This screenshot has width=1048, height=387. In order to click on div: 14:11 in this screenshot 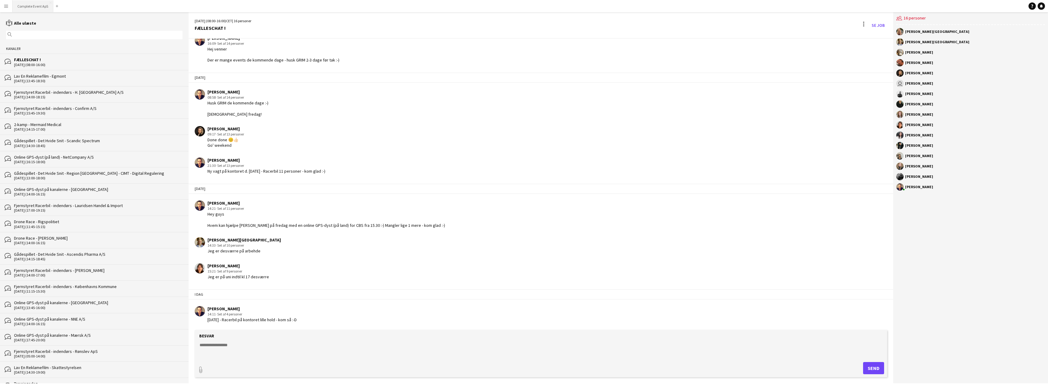, I will do `click(252, 314)`.